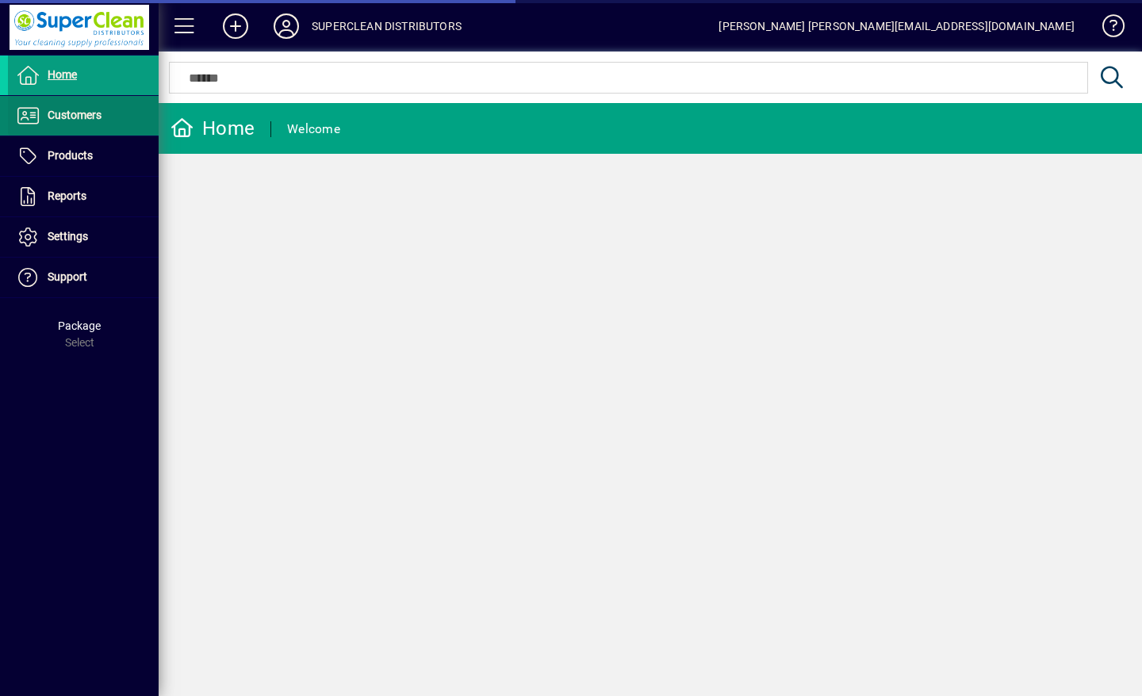 The height and width of the screenshot is (696, 1142). I want to click on a: Support, so click(83, 278).